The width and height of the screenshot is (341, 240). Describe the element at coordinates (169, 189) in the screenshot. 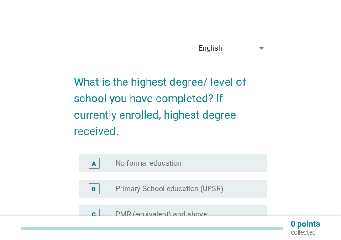

I see `label: Primary School education (UPSR)` at that location.